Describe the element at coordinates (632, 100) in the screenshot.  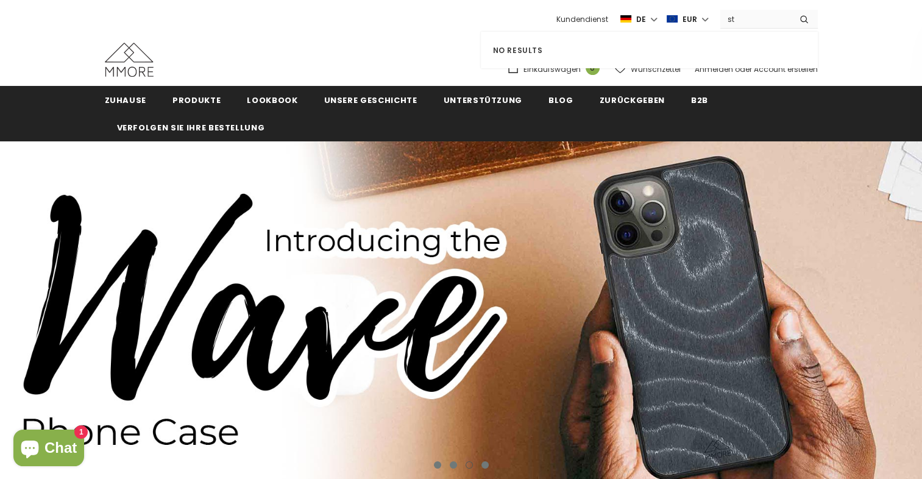
I see `span: Zurückgeben` at that location.